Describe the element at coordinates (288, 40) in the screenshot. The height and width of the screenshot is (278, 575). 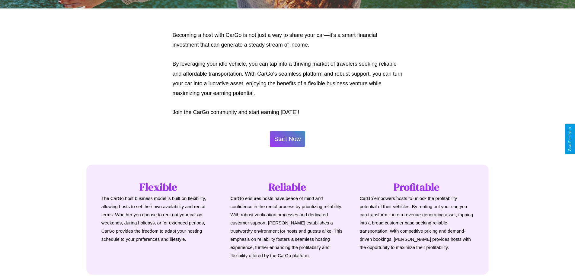
I see `p: Becoming a host with CarGo is not just a way to share your car—it's a smart financial investment ...` at that location.